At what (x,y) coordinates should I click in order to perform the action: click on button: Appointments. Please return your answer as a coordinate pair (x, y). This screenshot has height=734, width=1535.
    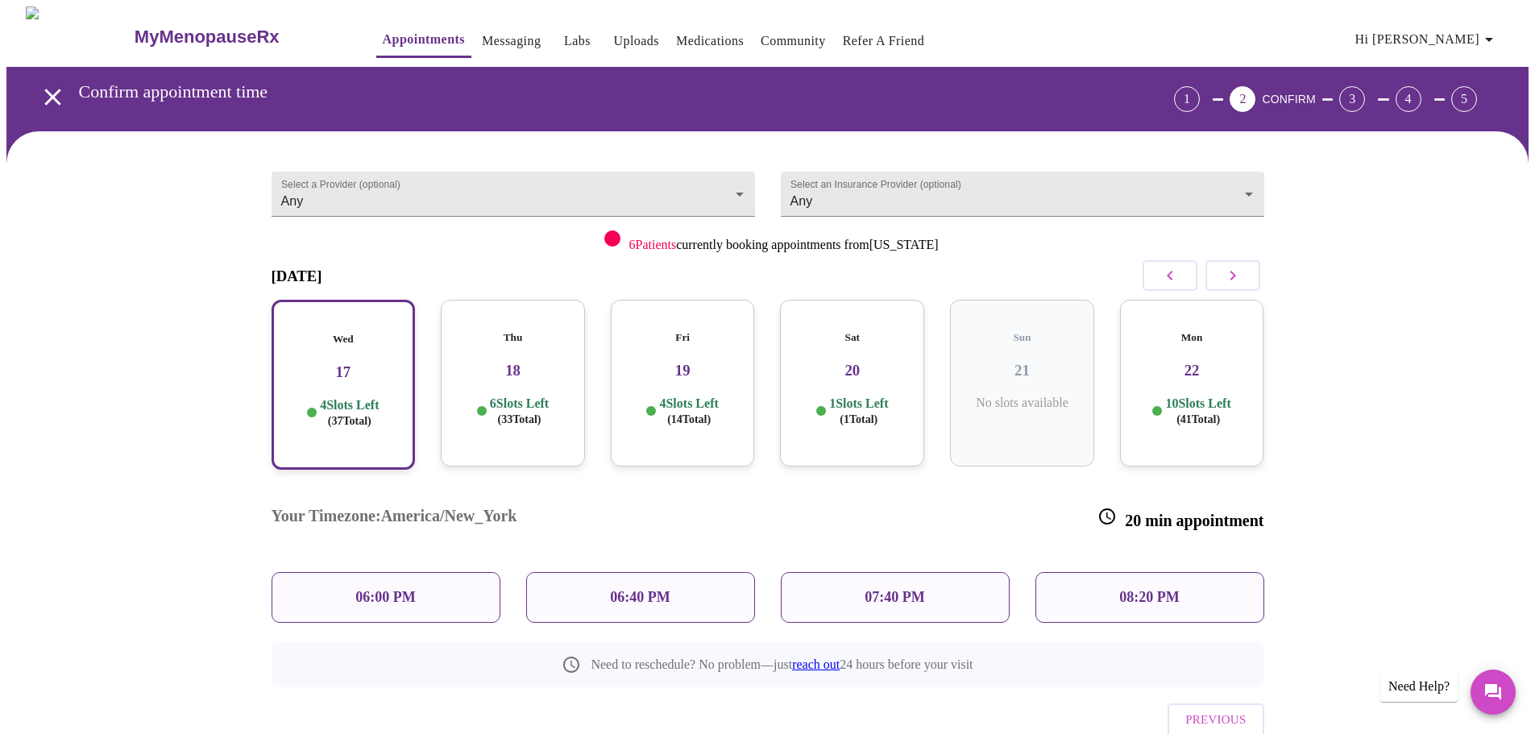
    Looking at the image, I should click on (424, 40).